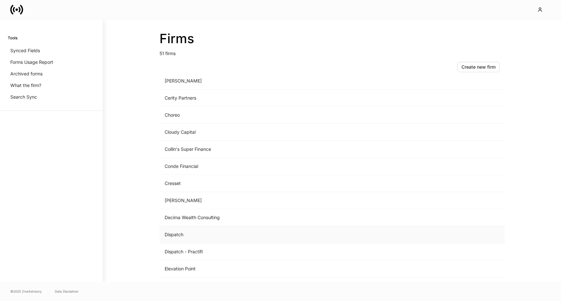 This screenshot has height=301, width=561. What do you see at coordinates (26, 291) in the screenshot?
I see `span: © 2025 OneAdvisory` at bounding box center [26, 291].